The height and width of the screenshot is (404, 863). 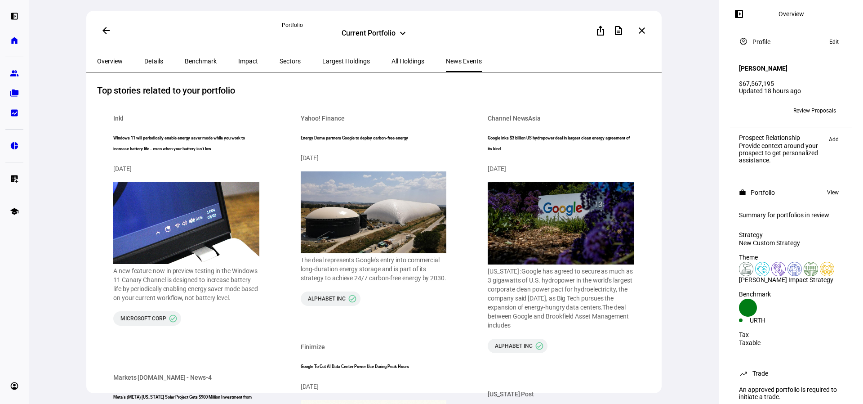 I want to click on span: Review Proposals, so click(x=814, y=111).